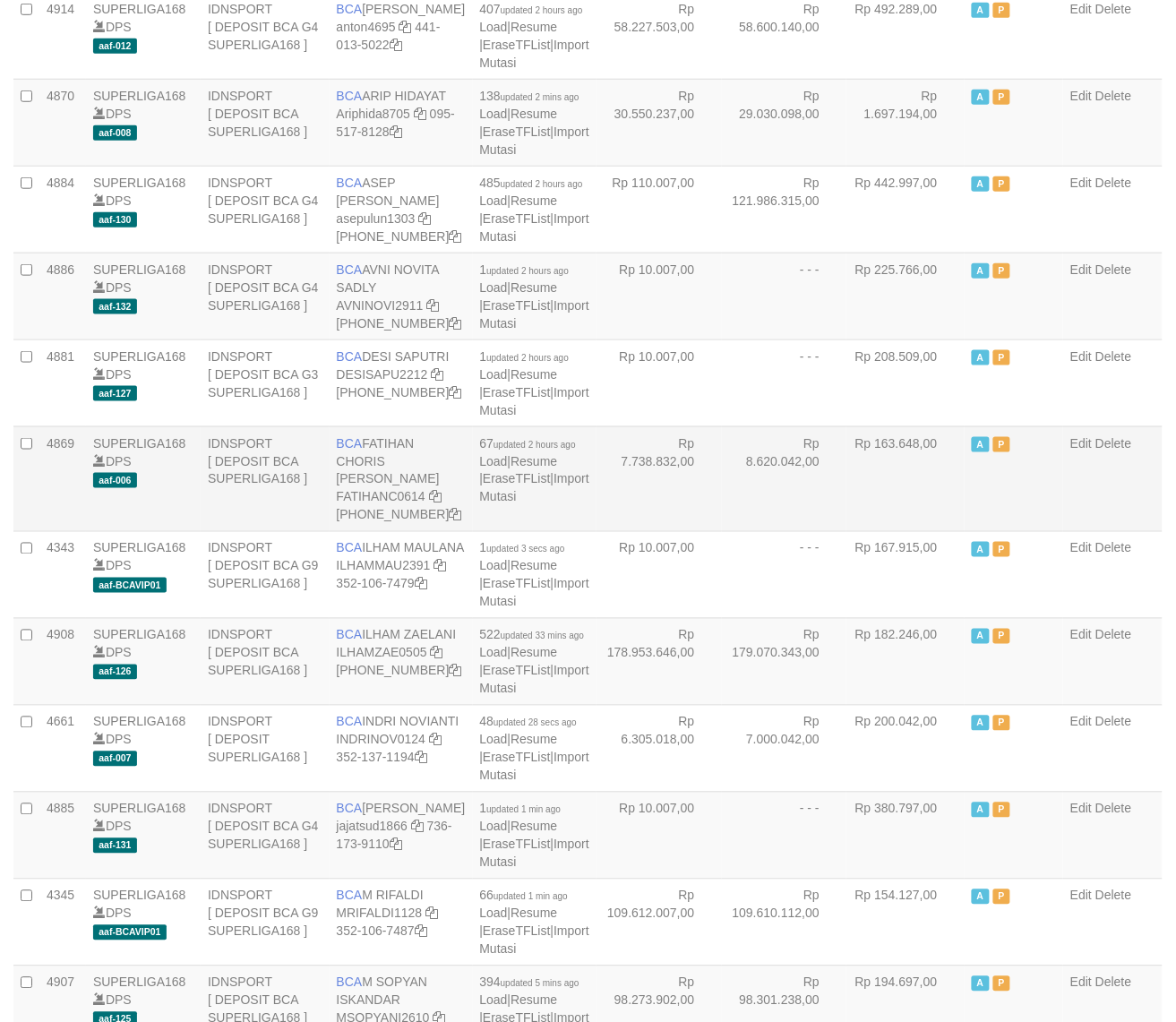  What do you see at coordinates (659, 922) in the screenshot?
I see `td: Rp 109.612.007,00` at bounding box center [659, 922].